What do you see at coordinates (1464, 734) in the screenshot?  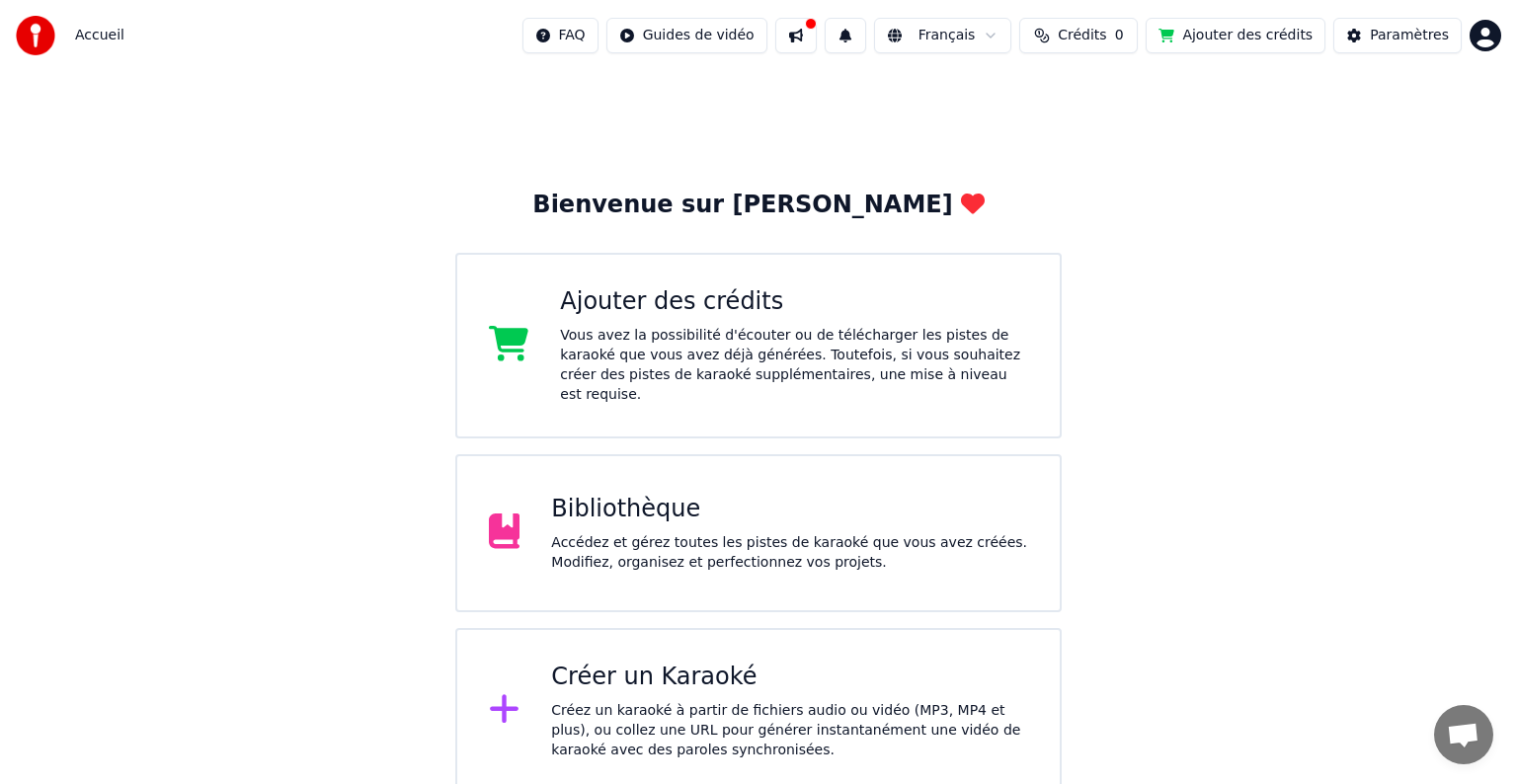 I see `div: Ouvrir le chat` at bounding box center [1464, 734].